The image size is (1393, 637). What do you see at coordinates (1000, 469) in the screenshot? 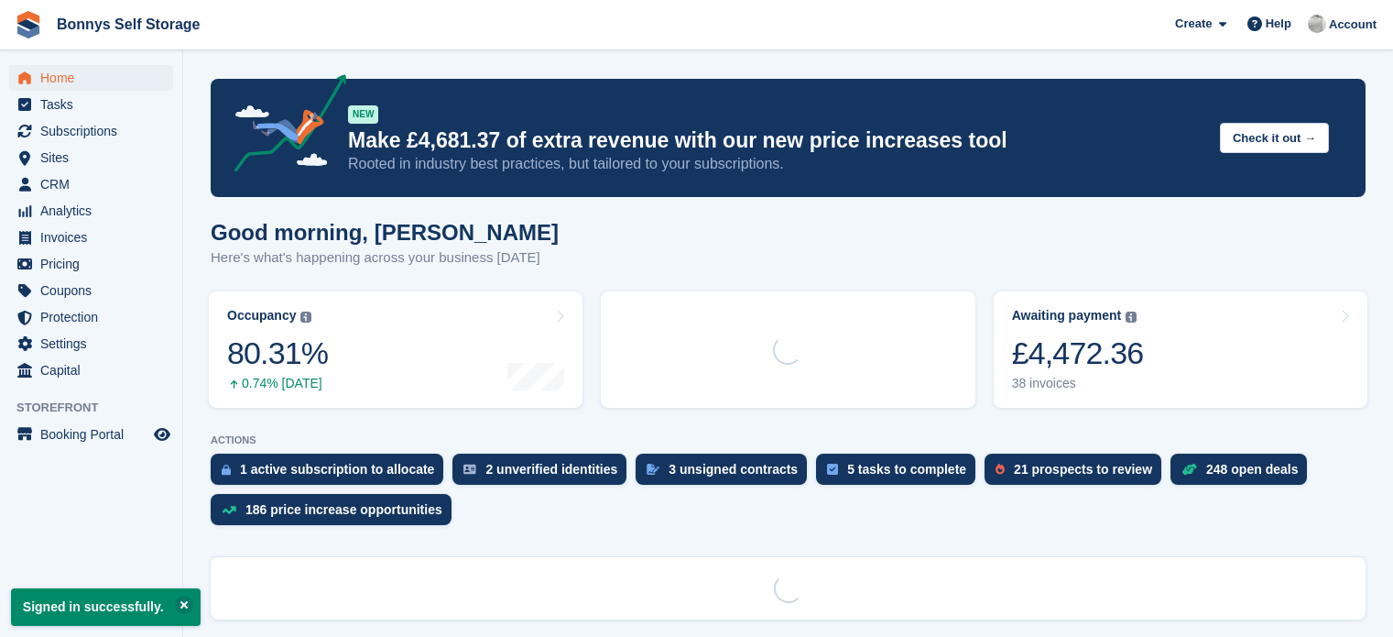
I see `img: prospect-51fa495bee0391a8d652442698ab0144808aea92771e9ea1ae160a38d050c398.svg` at bounding box center [1000, 469].